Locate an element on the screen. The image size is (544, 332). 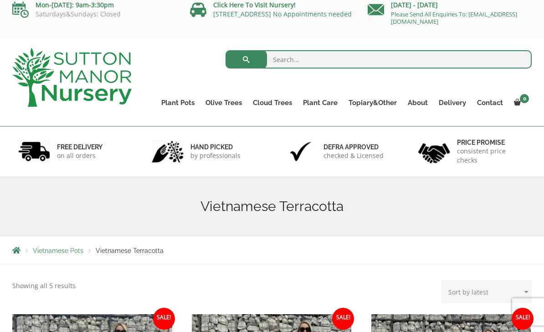
a: Click Here To Visit Nursery! is located at coordinates (254, 5).